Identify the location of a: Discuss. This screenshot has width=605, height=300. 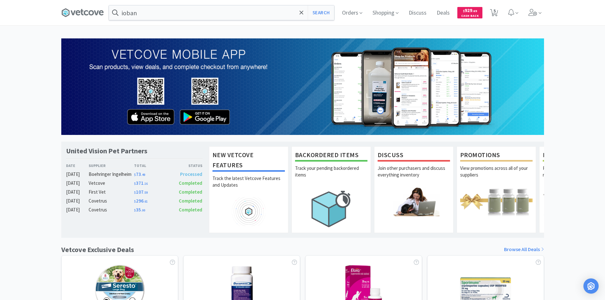
(417, 13).